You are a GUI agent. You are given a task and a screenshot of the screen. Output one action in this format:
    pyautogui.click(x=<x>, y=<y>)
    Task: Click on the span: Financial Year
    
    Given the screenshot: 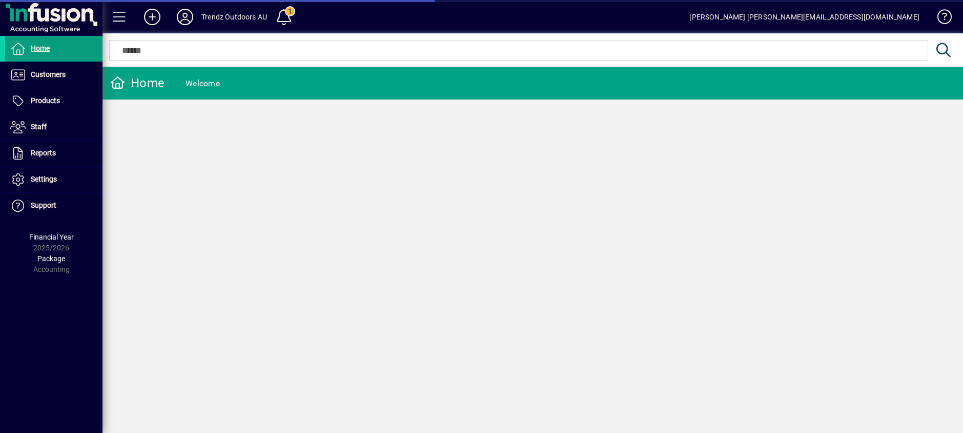 What is the action you would take?
    pyautogui.click(x=51, y=237)
    